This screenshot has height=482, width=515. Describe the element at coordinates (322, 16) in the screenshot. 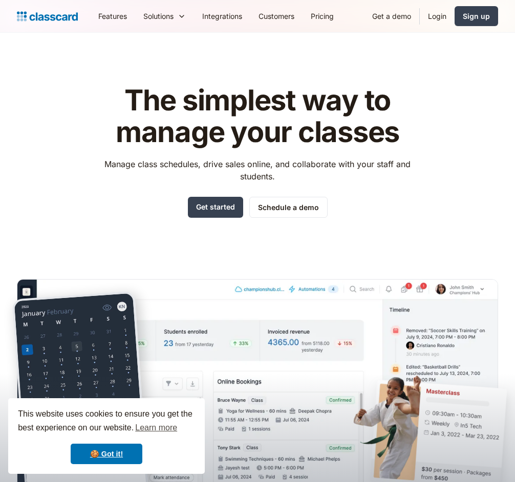

I see `a: Pricing` at that location.